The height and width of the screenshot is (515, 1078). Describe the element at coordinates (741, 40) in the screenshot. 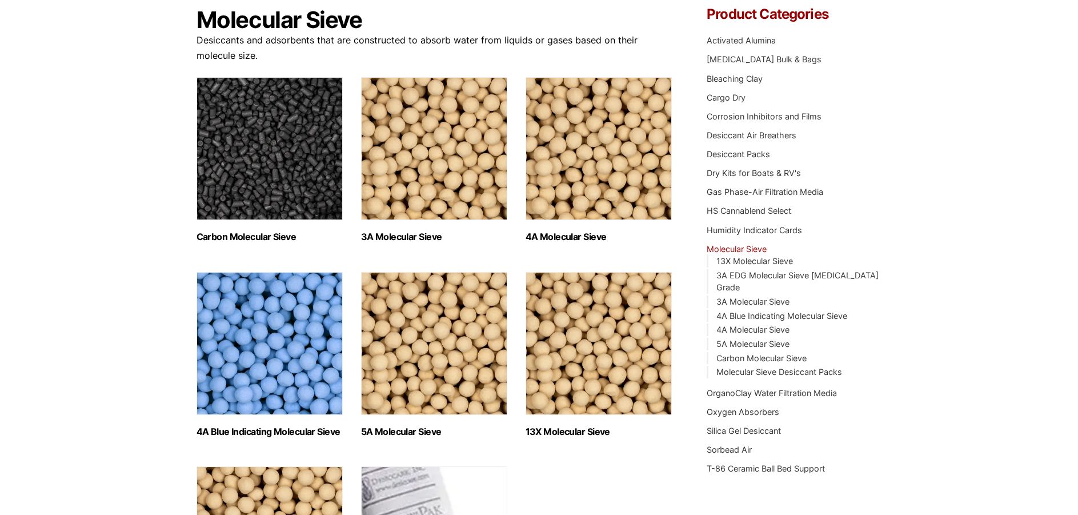

I see `a: Activated Alumina` at that location.